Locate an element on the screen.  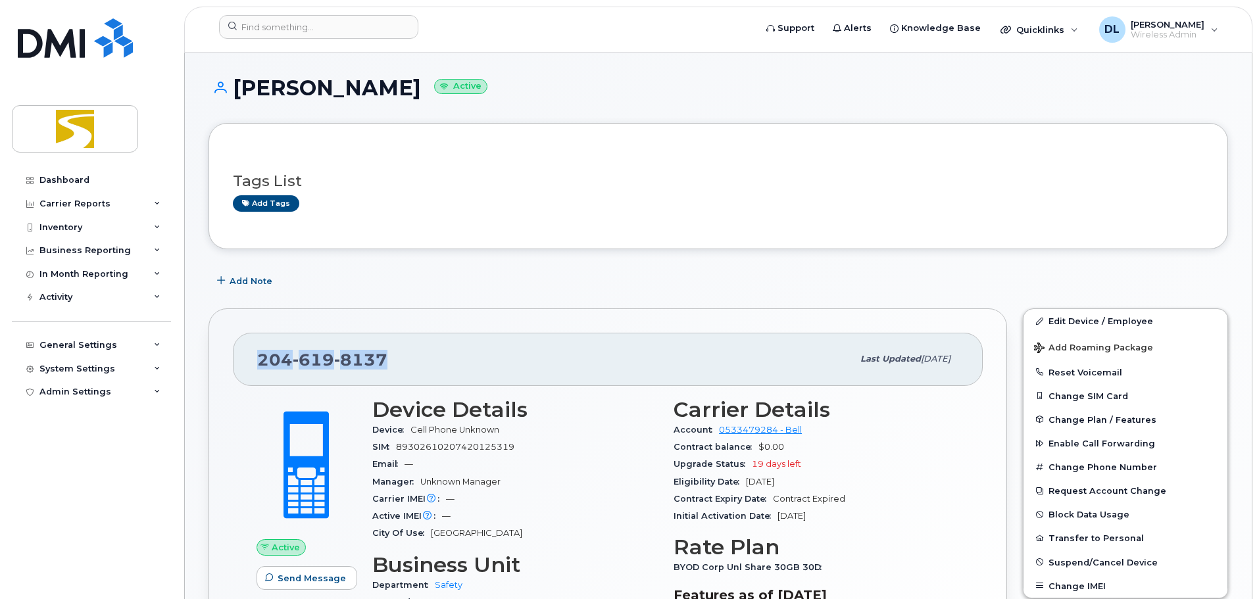
span: Suspend/Cancel Device is located at coordinates (1103, 562).